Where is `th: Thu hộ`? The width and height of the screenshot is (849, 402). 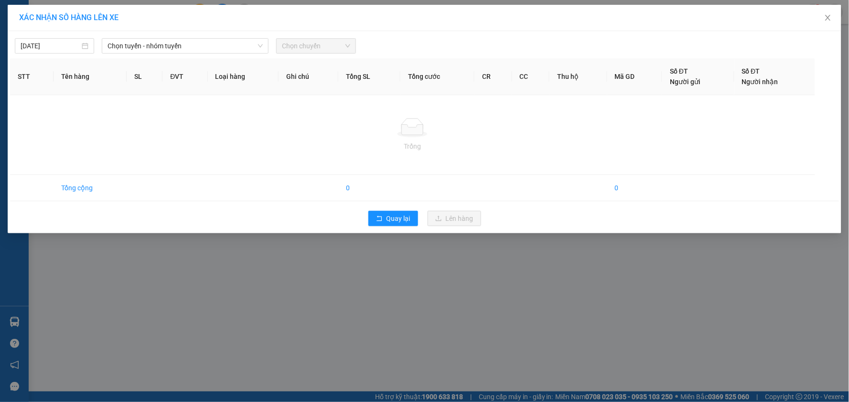 th: Thu hộ is located at coordinates (578, 76).